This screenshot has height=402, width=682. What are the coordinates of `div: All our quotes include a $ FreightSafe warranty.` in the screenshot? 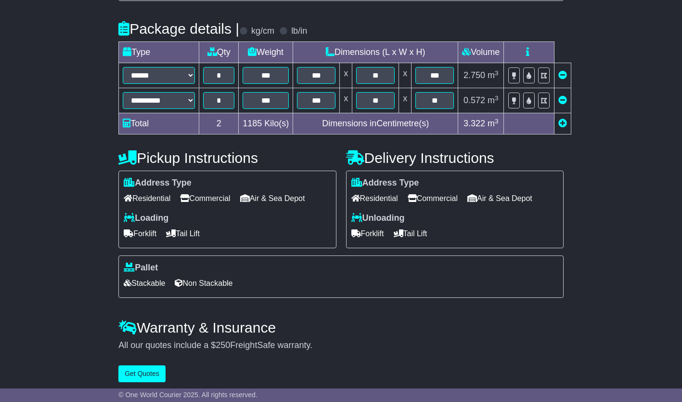 It's located at (341, 345).